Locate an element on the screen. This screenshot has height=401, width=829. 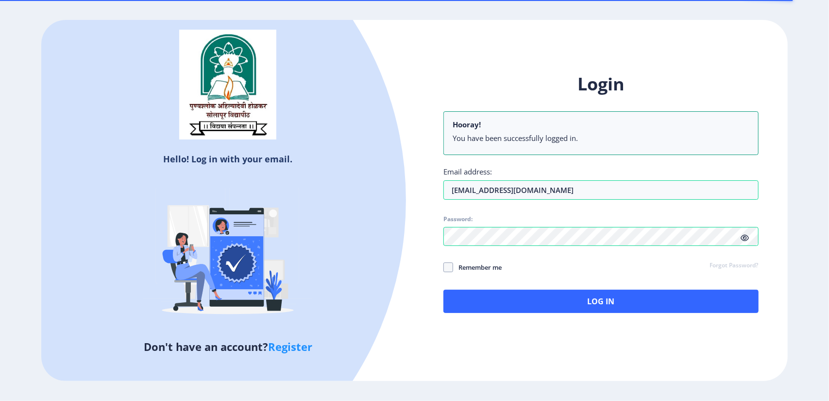
h1: Login is located at coordinates (601, 84).